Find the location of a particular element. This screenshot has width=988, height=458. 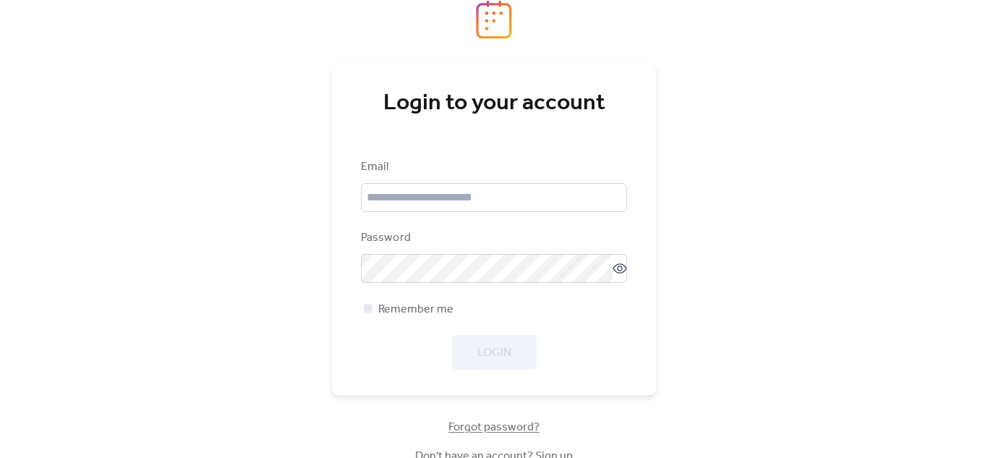

div: Email is located at coordinates (493, 167).